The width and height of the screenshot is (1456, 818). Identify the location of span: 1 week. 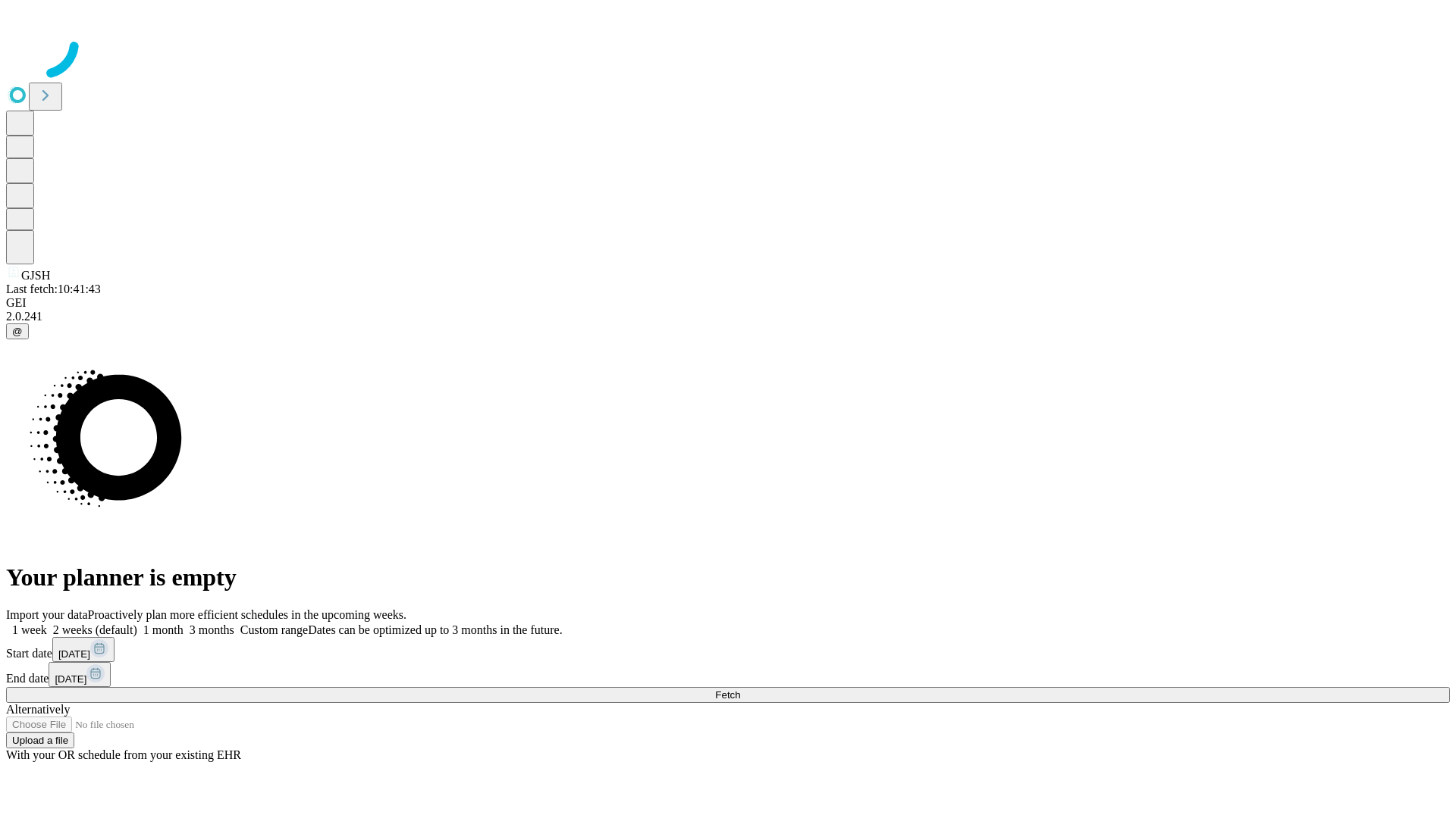
(30, 629).